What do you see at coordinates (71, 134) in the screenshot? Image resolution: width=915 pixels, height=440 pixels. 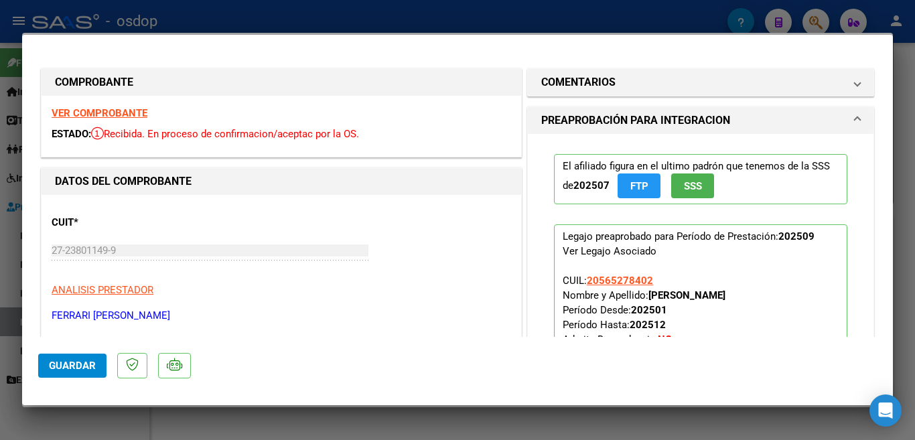 I see `span: ESTADO:` at bounding box center [71, 134].